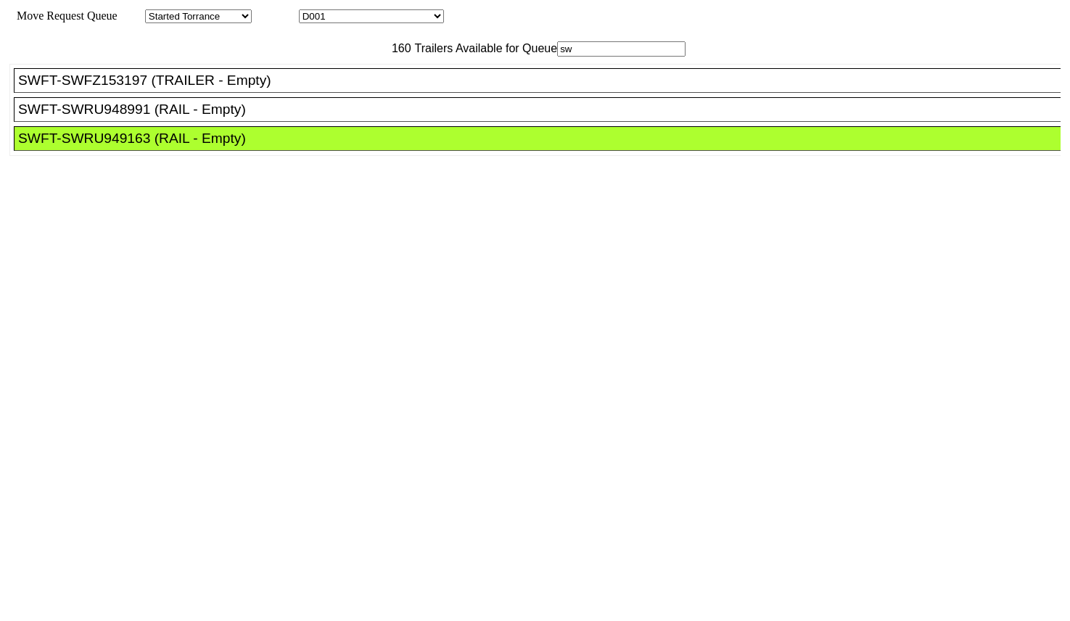 The image size is (1070, 621). Describe the element at coordinates (543, 110) in the screenshot. I see `div: SWFT-SWRU948991 (RAIL - Empty)` at that location.